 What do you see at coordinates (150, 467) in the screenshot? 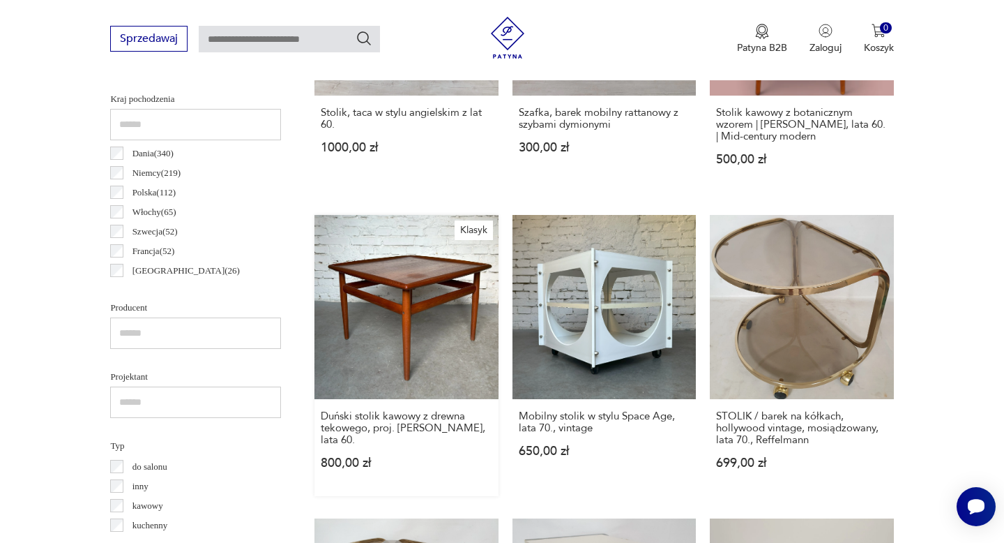
I see `p: do salonu` at bounding box center [150, 467].